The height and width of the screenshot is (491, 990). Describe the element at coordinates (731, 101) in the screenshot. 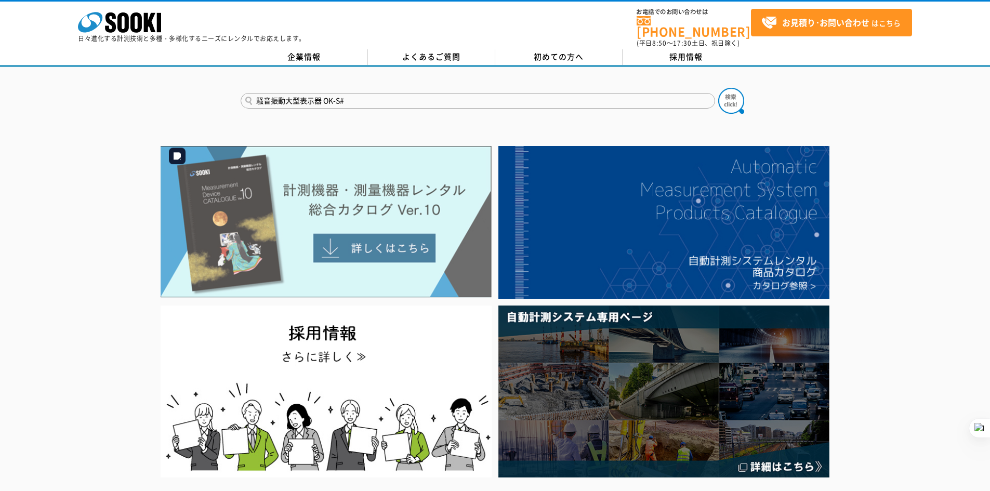

I see `img: btn_search.png` at that location.